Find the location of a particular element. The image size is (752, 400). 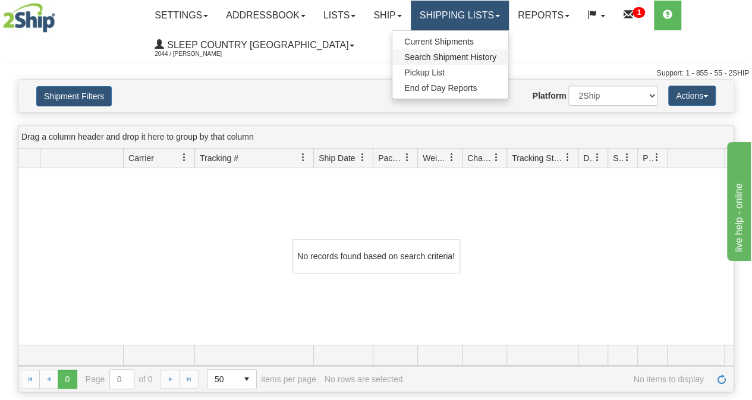

div: live help - online is located at coordinates (59, 14).